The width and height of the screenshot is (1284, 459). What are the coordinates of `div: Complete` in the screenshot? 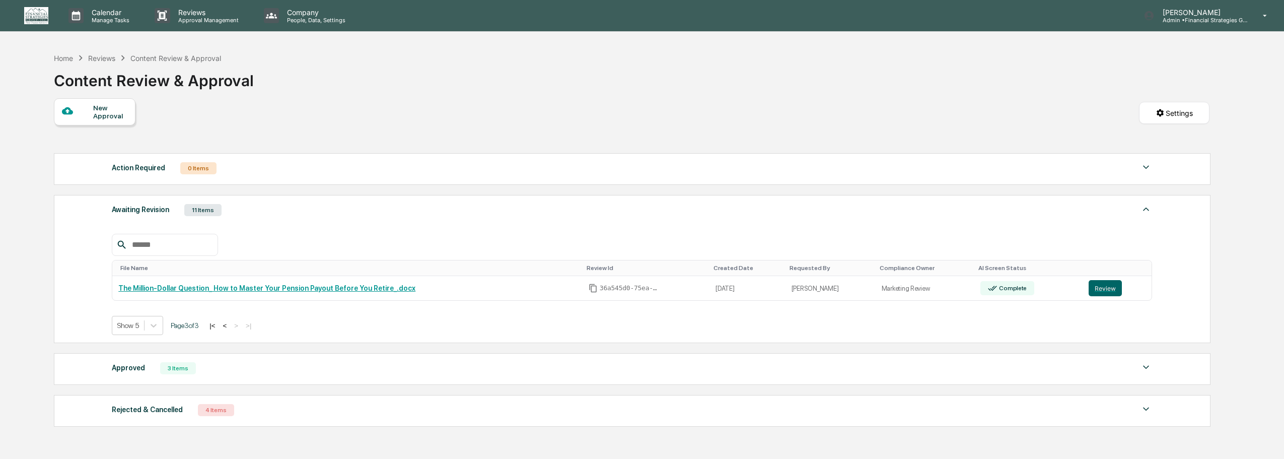 It's located at (1012, 288).